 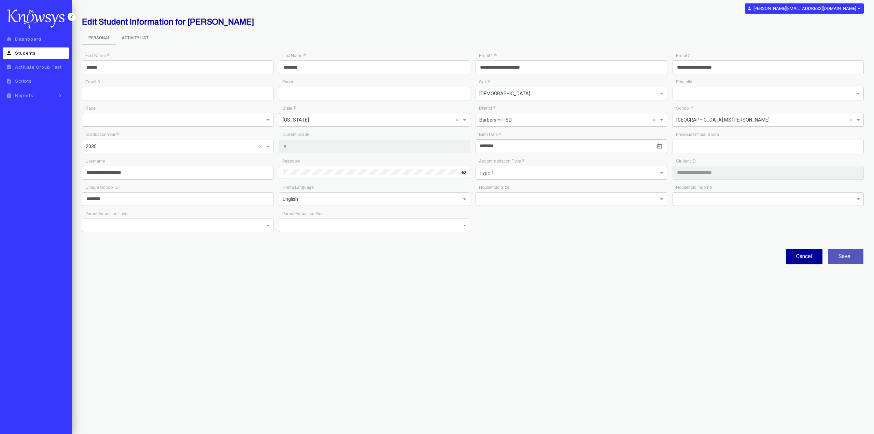 I want to click on app-required-indication: Password, so click(x=291, y=161).